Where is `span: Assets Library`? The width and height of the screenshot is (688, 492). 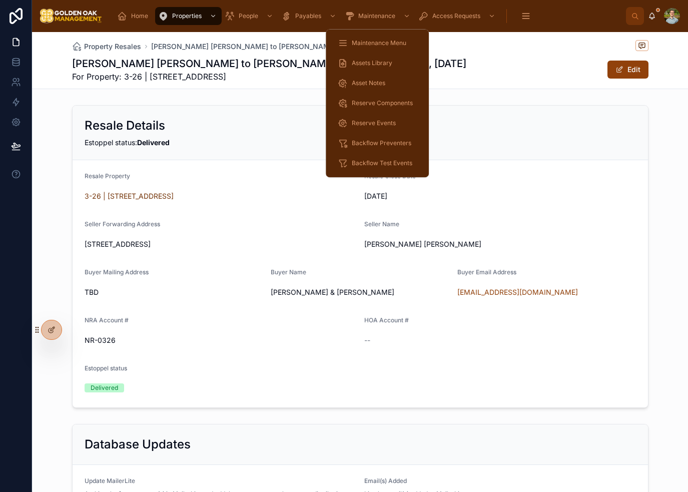
span: Assets Library is located at coordinates (372, 63).